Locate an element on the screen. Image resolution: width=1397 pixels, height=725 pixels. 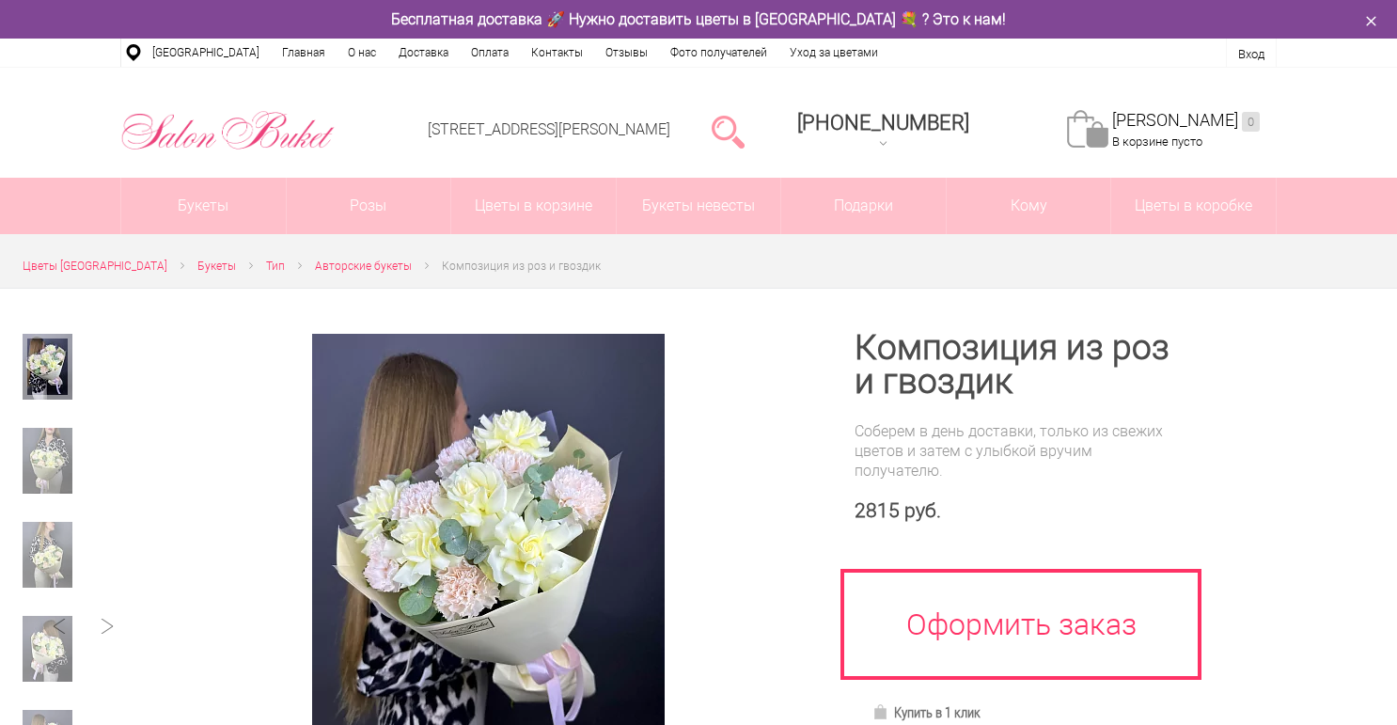
a: Оформить заказ is located at coordinates (1021, 624).